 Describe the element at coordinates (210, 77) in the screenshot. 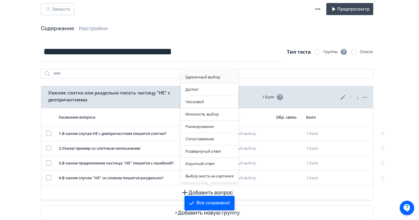

I see `div: Единичный выбор` at that location.